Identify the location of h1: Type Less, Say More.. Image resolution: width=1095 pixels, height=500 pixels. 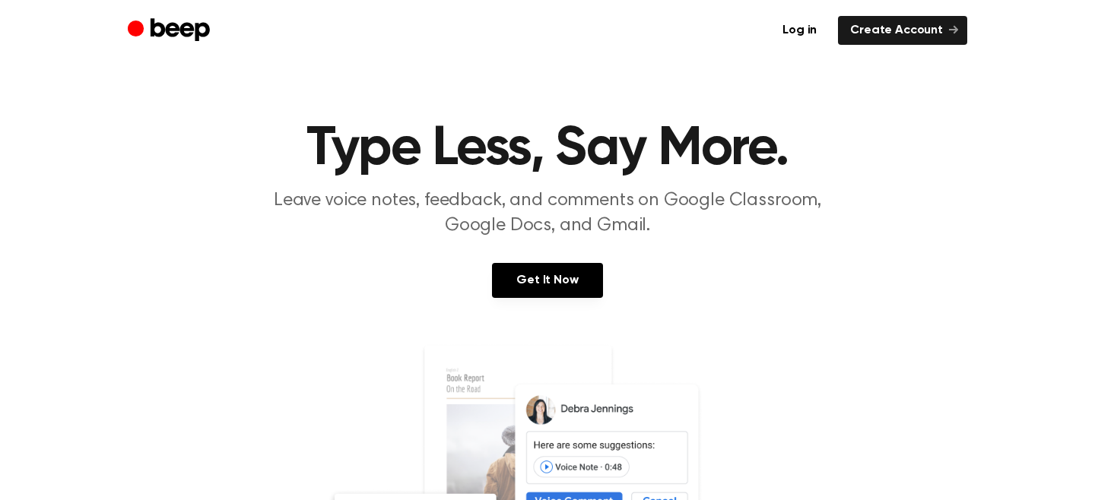
(547, 149).